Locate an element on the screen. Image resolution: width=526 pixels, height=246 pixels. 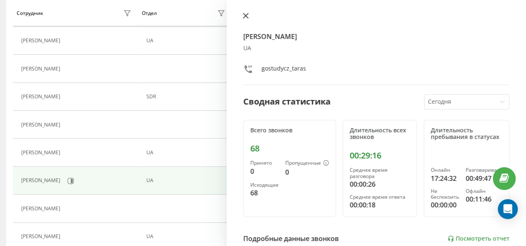
div: Исходящие is located at coordinates (264, 185).